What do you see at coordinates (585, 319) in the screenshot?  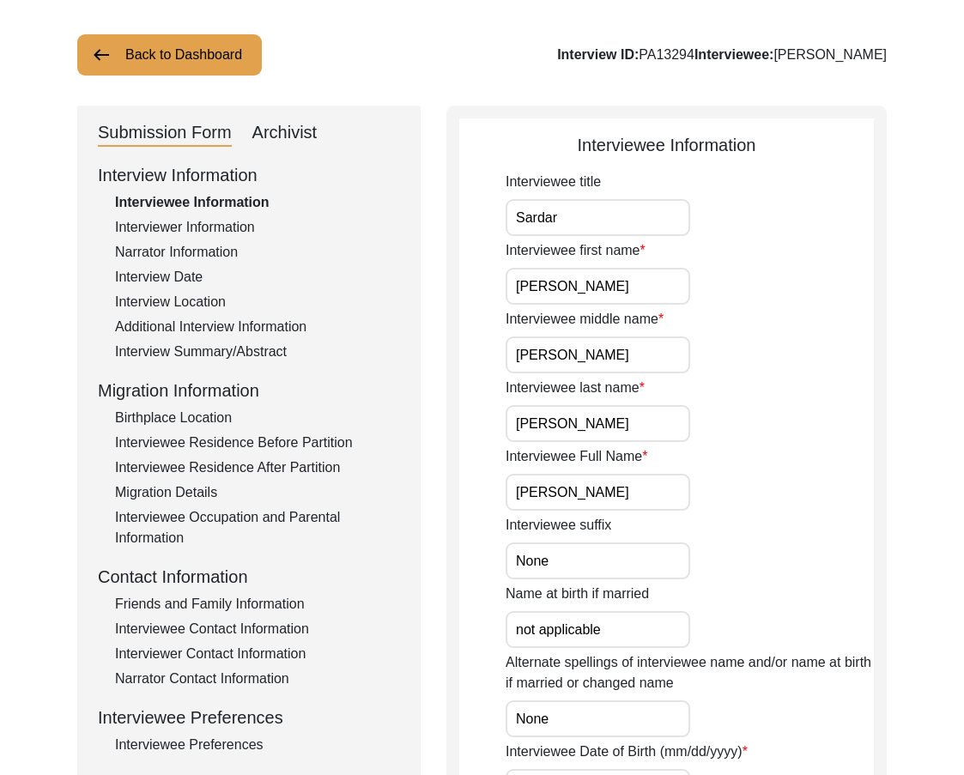 I see `label: Interviewee middle name` at bounding box center [585, 319].